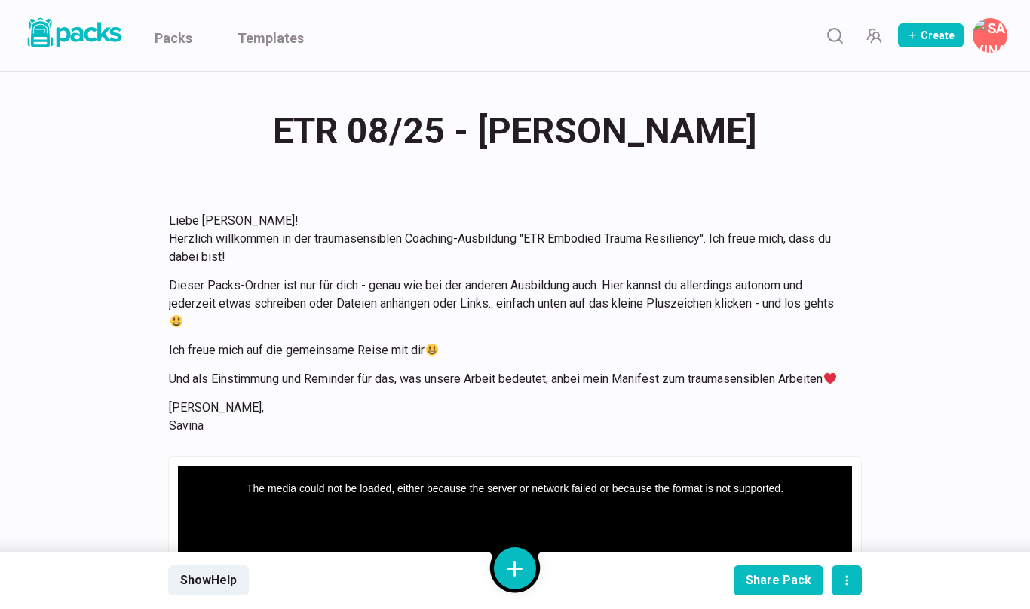  I want to click on button: actions, so click(846, 580).